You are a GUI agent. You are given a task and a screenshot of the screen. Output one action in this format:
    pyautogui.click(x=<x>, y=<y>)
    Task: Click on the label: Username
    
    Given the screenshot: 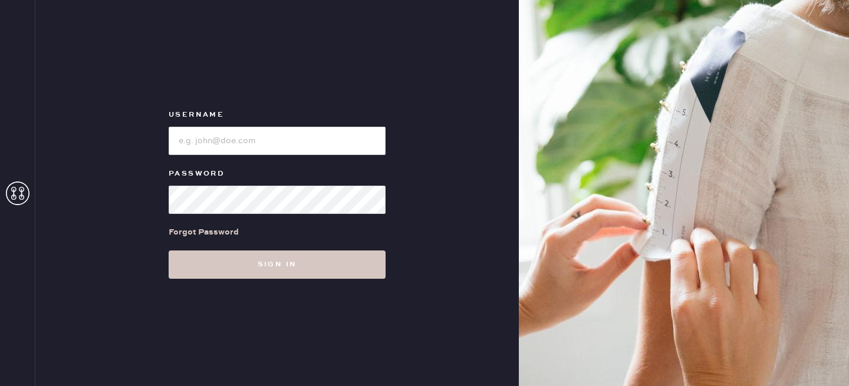 What is the action you would take?
    pyautogui.click(x=277, y=115)
    